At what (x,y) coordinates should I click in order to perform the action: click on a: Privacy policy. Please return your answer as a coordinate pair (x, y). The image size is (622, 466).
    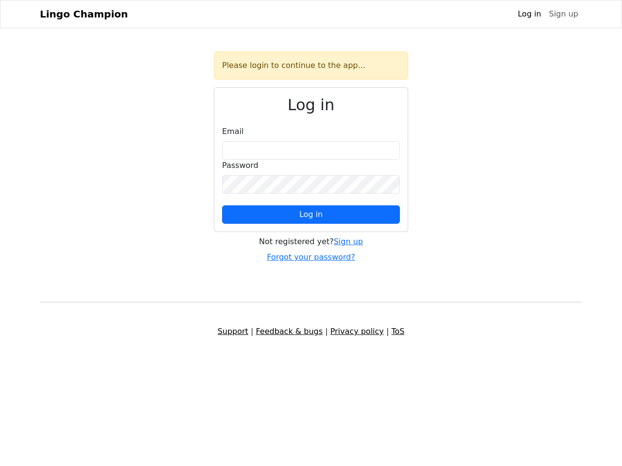
    Looking at the image, I should click on (357, 331).